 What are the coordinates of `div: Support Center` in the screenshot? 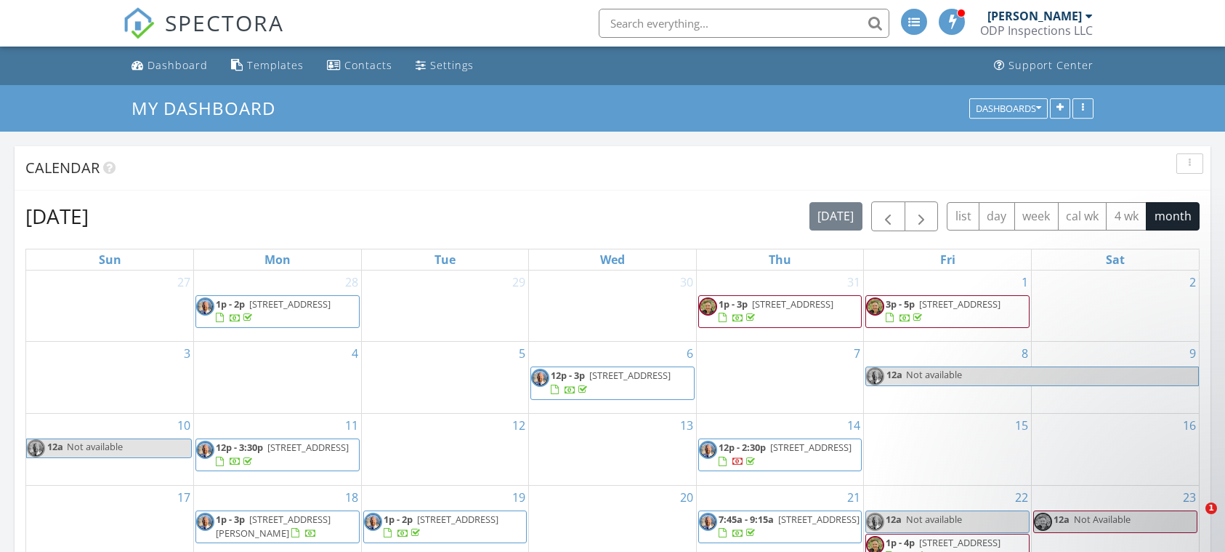 It's located at (1051, 65).